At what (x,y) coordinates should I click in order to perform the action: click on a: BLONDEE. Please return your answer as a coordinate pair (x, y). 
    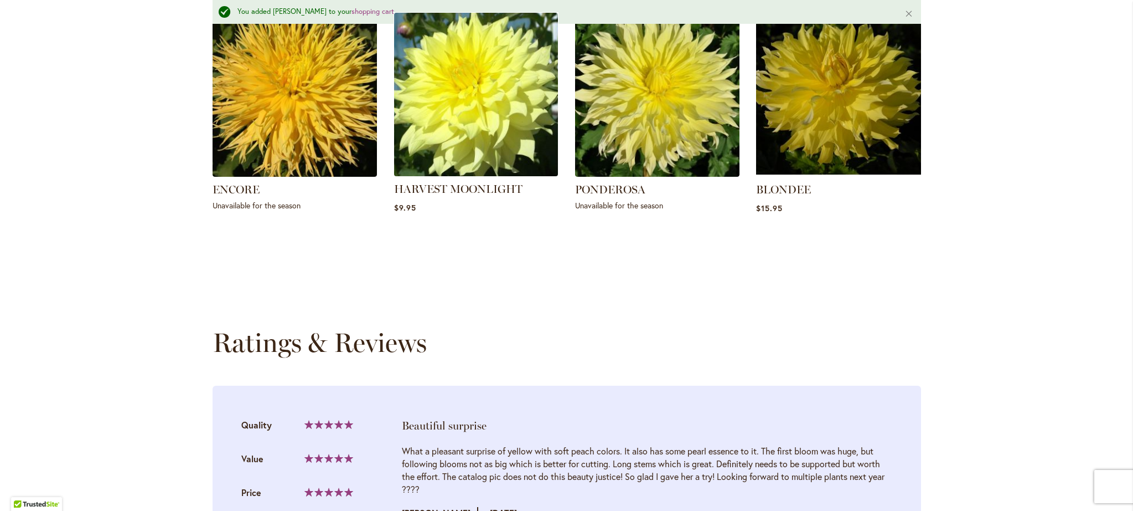
    Looking at the image, I should click on (784, 189).